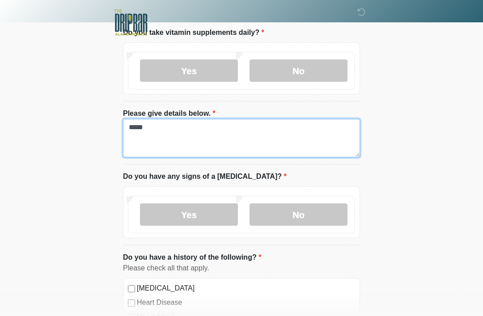  I want to click on label: Heart Disease, so click(246, 303).